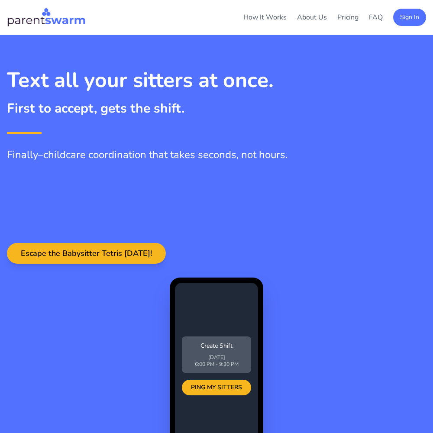 The height and width of the screenshot is (433, 433). Describe the element at coordinates (216, 364) in the screenshot. I see `p: 6:00 PM - 9:30 PM` at that location.